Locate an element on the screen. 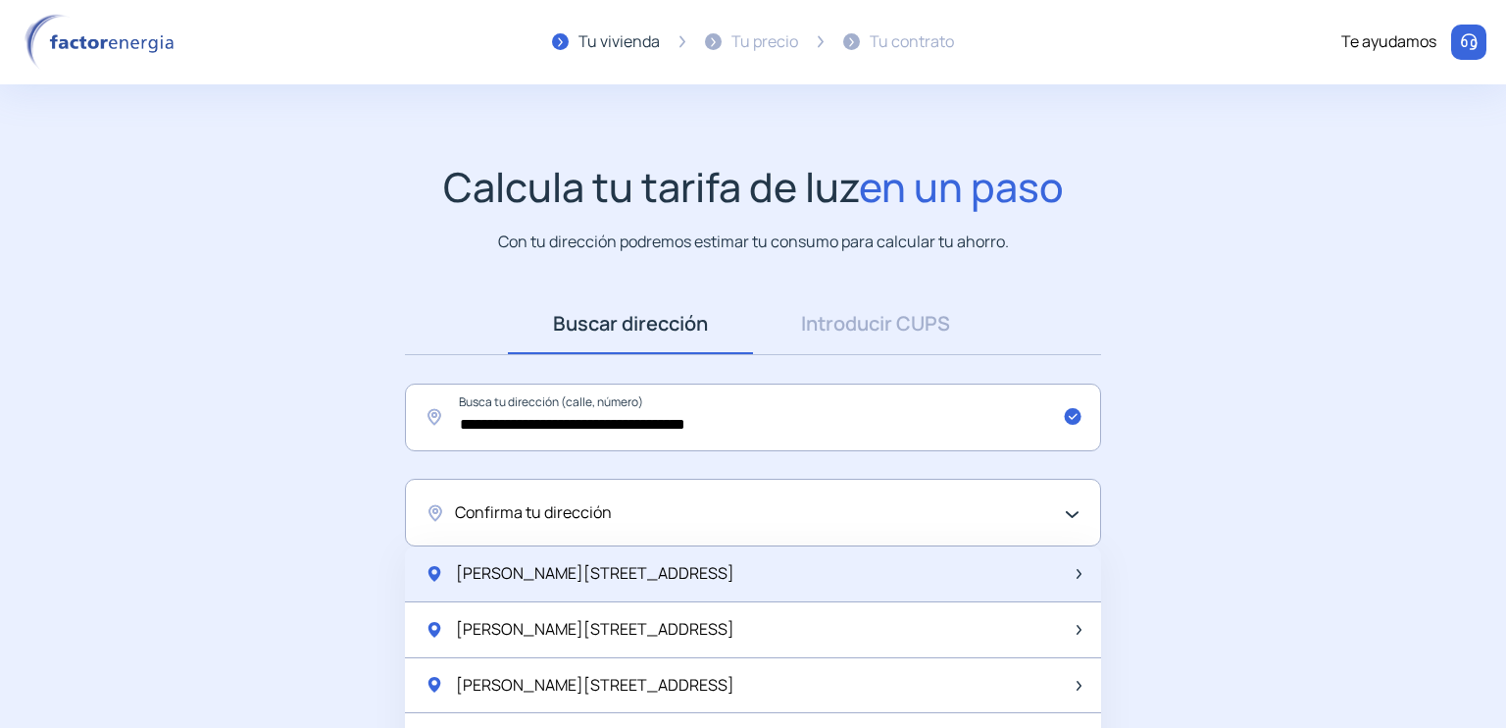 This screenshot has height=728, width=1506. div: Te ayudamos is located at coordinates (1389, 42).